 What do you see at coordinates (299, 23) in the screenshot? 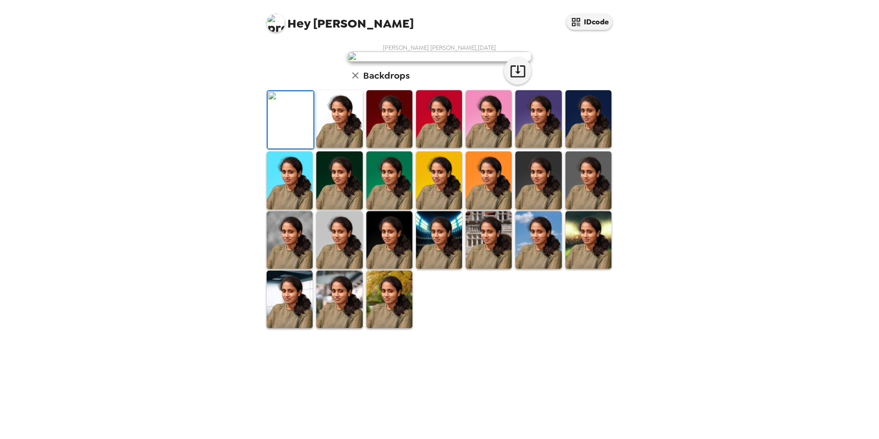
I see `span: Hey` at bounding box center [299, 23].